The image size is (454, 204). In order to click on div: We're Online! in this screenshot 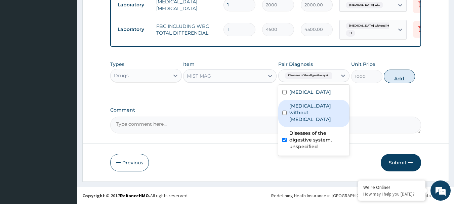, I will do `click(392, 187)`.